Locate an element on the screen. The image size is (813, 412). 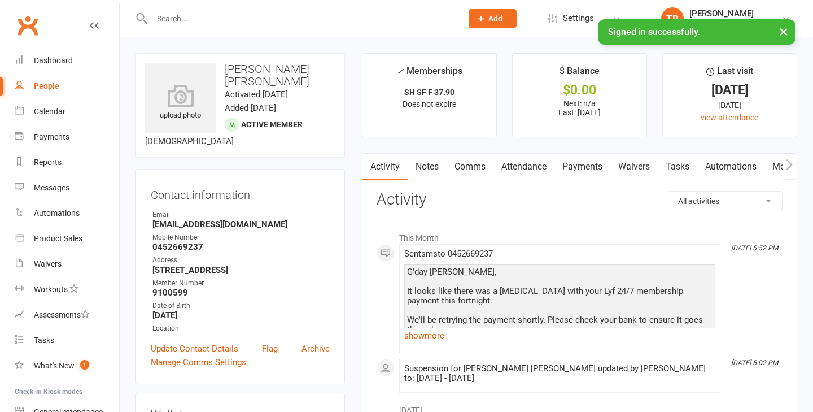
div: Messages is located at coordinates (51, 188).